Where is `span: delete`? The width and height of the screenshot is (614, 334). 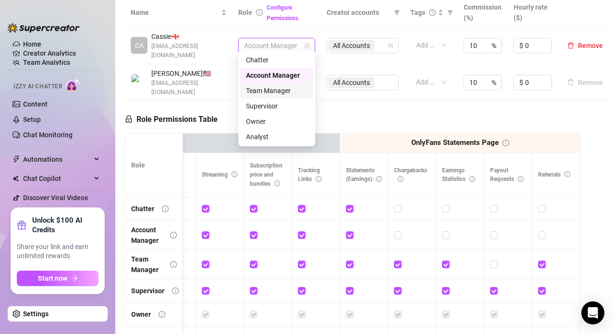
span: delete is located at coordinates (570, 46).